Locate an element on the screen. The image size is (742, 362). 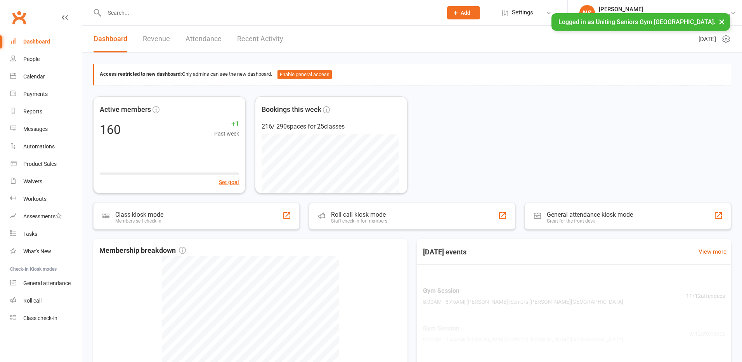
span: Bookings this week is located at coordinates (291, 109).